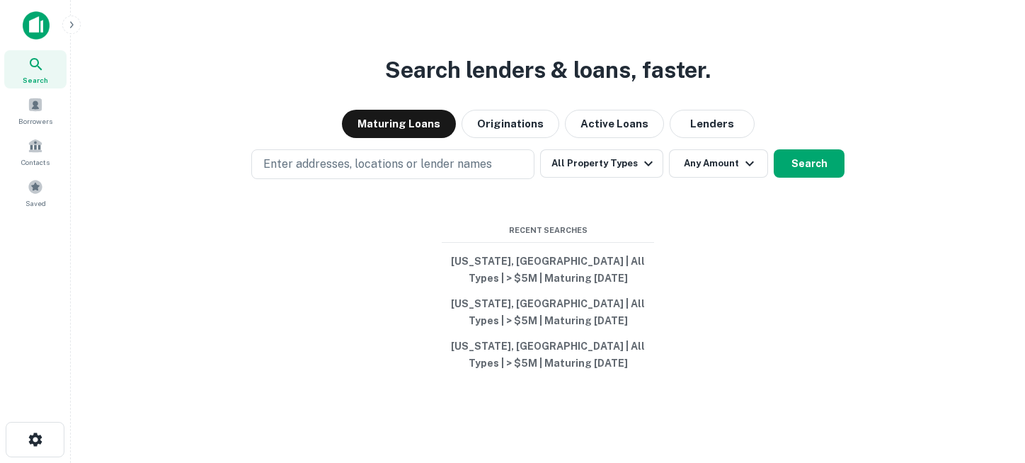 Image resolution: width=1025 pixels, height=463 pixels. I want to click on div: Search, so click(35, 69).